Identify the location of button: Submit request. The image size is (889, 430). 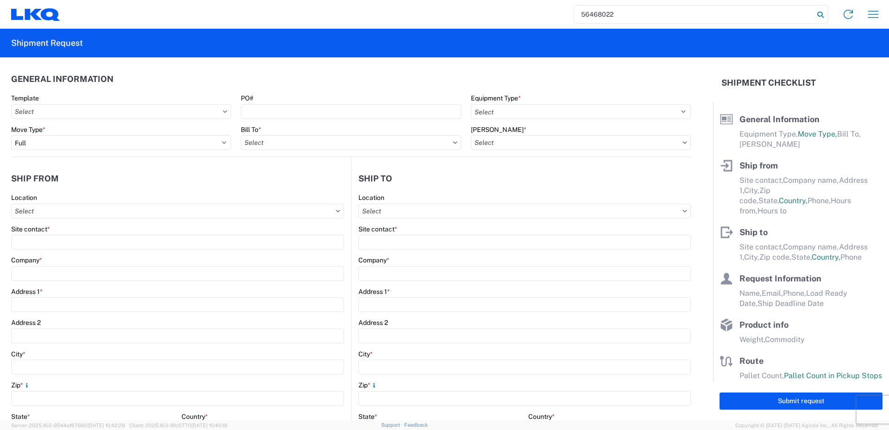
(801, 401).